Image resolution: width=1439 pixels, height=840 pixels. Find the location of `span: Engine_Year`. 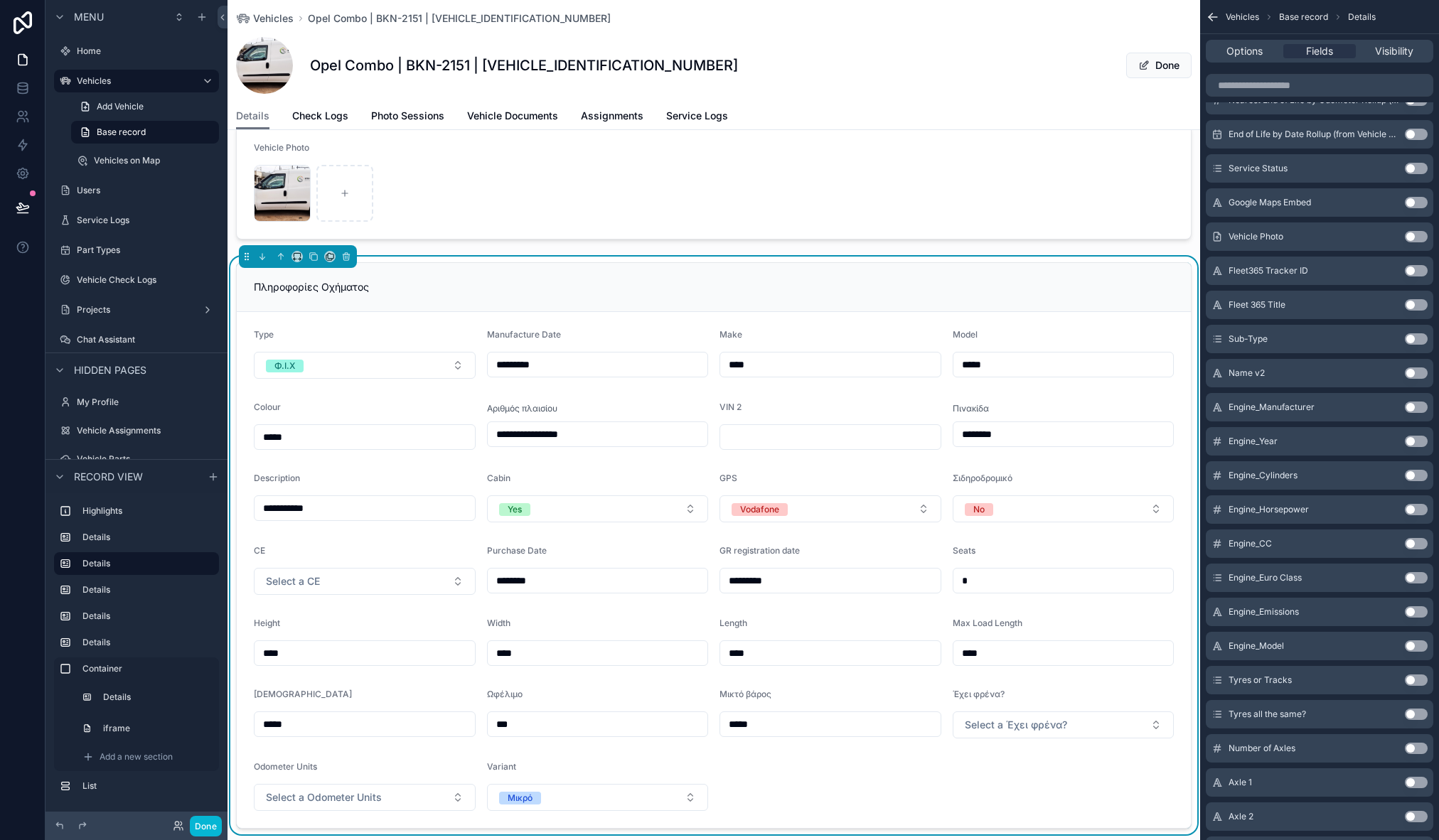

span: Engine_Year is located at coordinates (1252, 442).